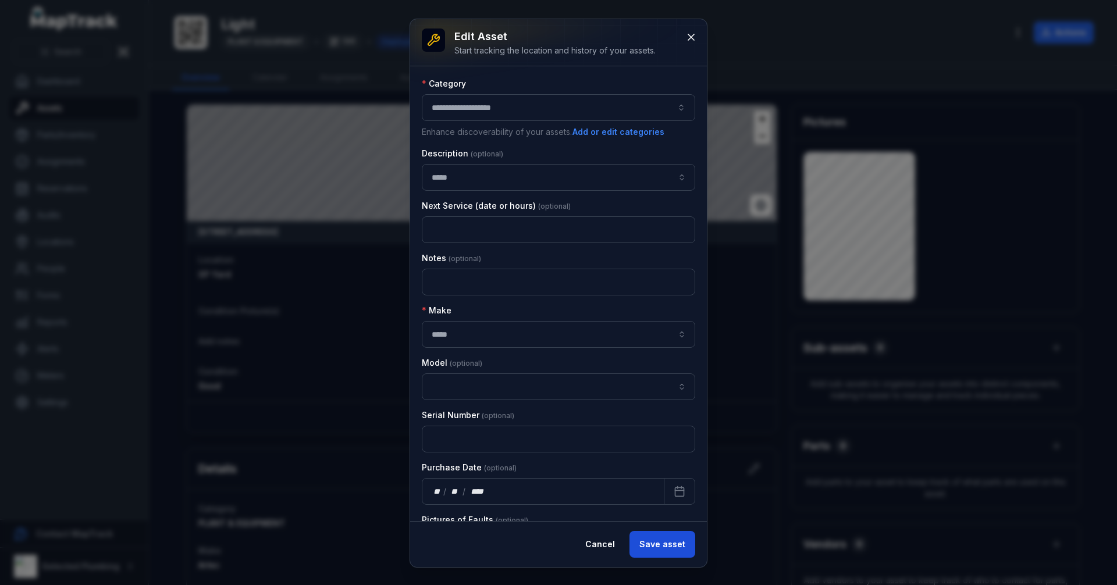 Image resolution: width=1117 pixels, height=585 pixels. Describe the element at coordinates (438, 492) in the screenshot. I see `div: day,` at that location.